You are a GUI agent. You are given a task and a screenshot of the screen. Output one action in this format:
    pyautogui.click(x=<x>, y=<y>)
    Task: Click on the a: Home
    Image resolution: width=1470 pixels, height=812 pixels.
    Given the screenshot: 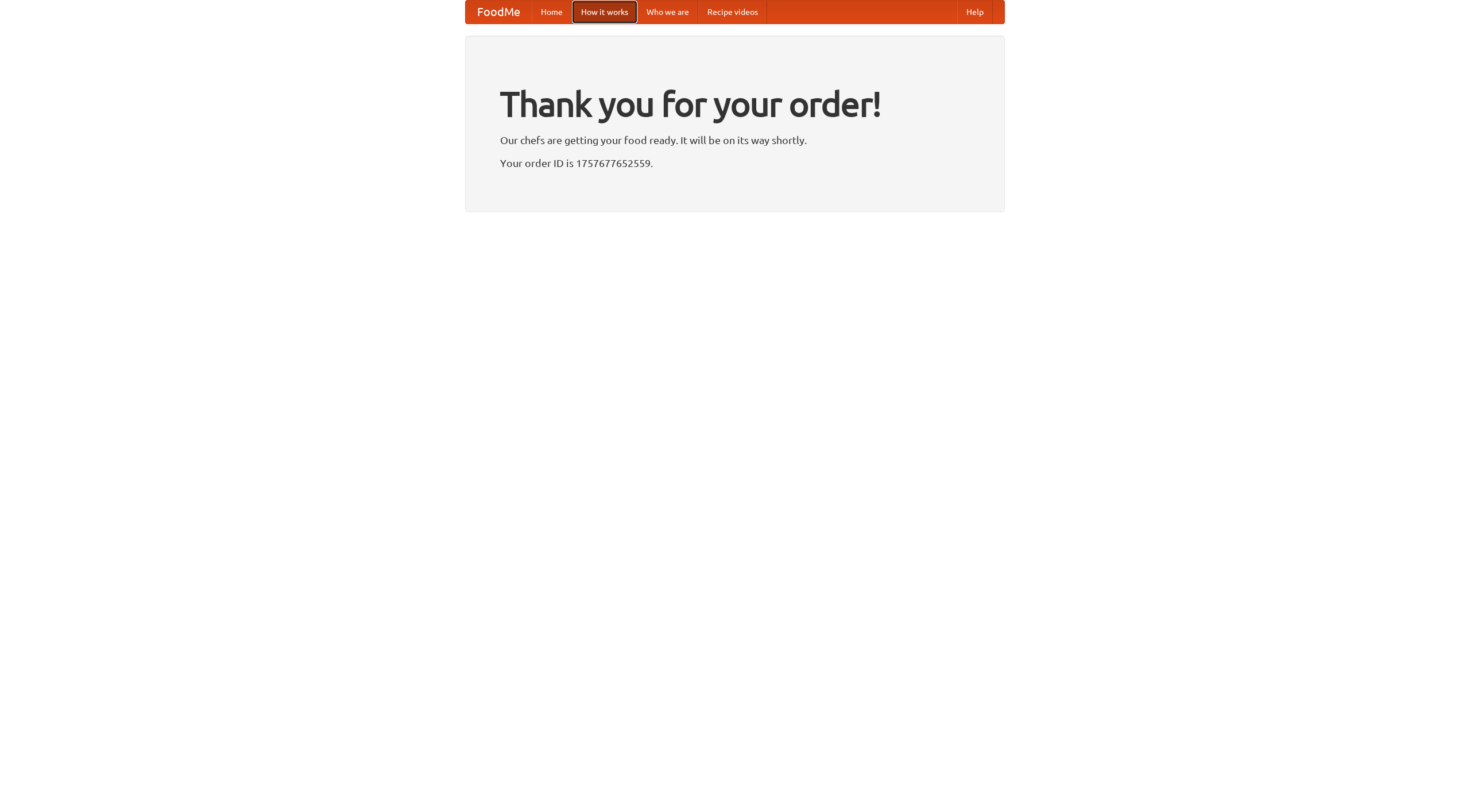 What is the action you would take?
    pyautogui.click(x=552, y=12)
    